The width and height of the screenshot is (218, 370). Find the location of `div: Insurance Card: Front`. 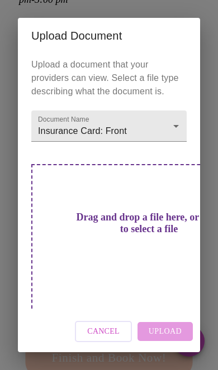

div: Insurance Card: Front is located at coordinates (109, 126).